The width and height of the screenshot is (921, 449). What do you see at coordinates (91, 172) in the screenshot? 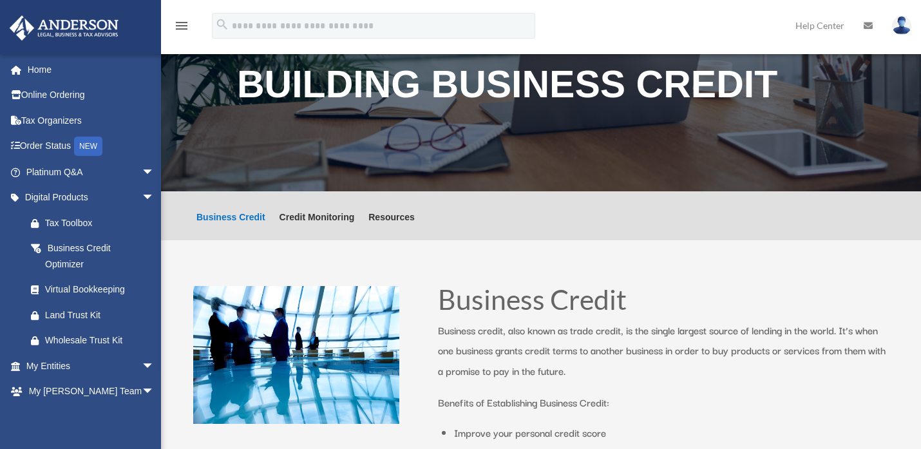
I see `a: Platinum Q&Aarrow_drop_down` at bounding box center [91, 172].